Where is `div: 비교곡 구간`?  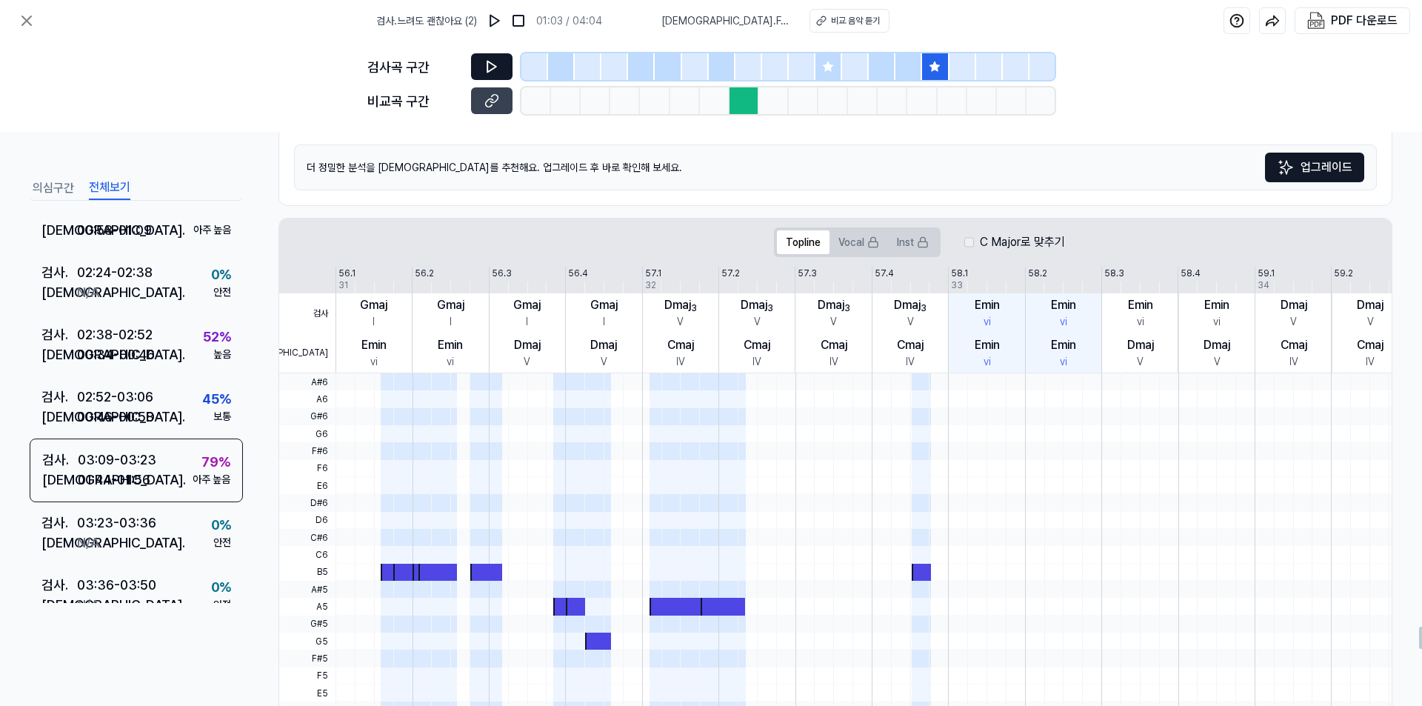
div: 비교곡 구간 is located at coordinates (415, 101).